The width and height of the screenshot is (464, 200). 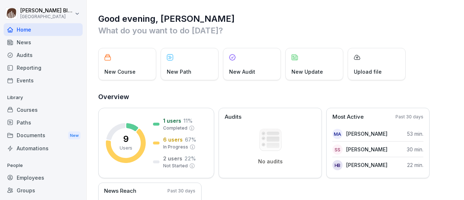 What do you see at coordinates (43, 122) in the screenshot?
I see `a: Paths` at bounding box center [43, 122].